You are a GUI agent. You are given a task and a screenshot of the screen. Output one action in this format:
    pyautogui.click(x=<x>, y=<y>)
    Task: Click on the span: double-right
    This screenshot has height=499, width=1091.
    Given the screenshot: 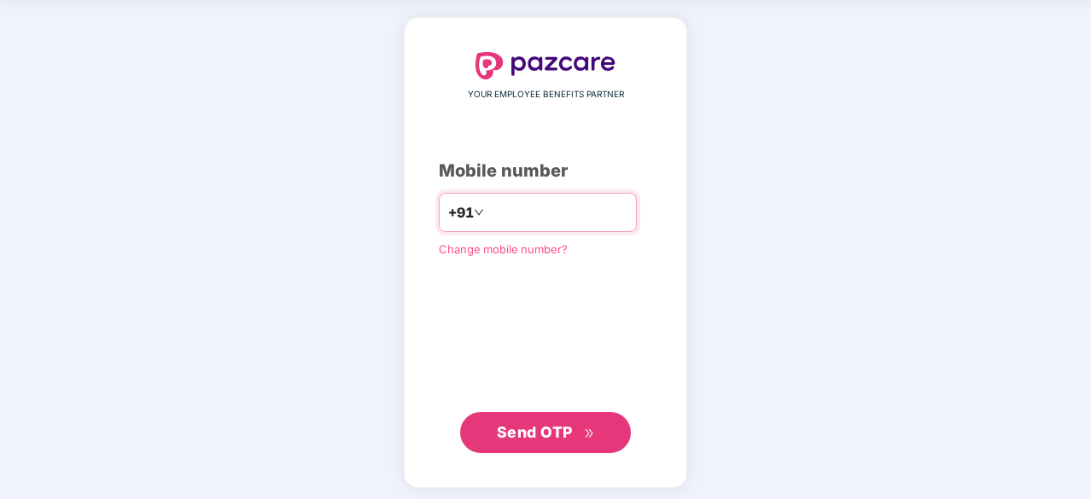 What is the action you would take?
    pyautogui.click(x=589, y=434)
    